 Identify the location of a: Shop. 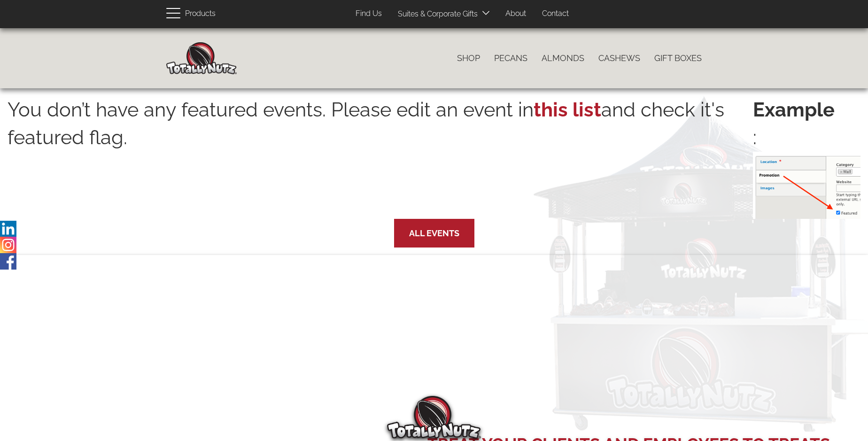
(468, 58).